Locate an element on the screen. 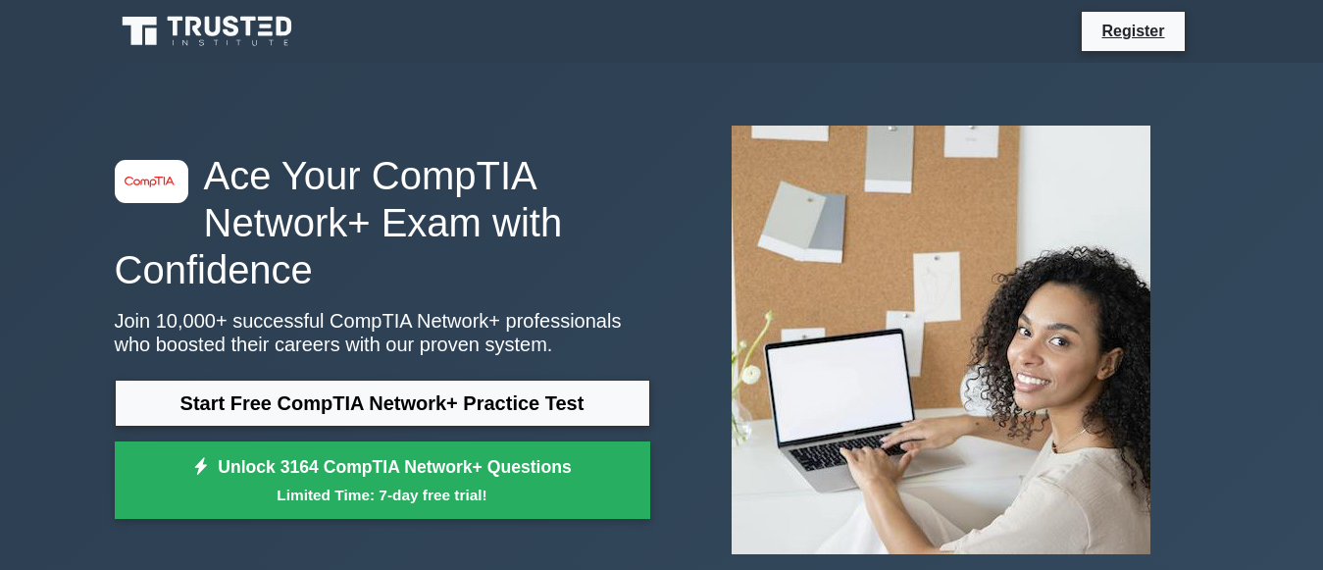 This screenshot has height=570, width=1323. a: Start Free CompTIA Network+ Practice Test is located at coordinates (383, 403).